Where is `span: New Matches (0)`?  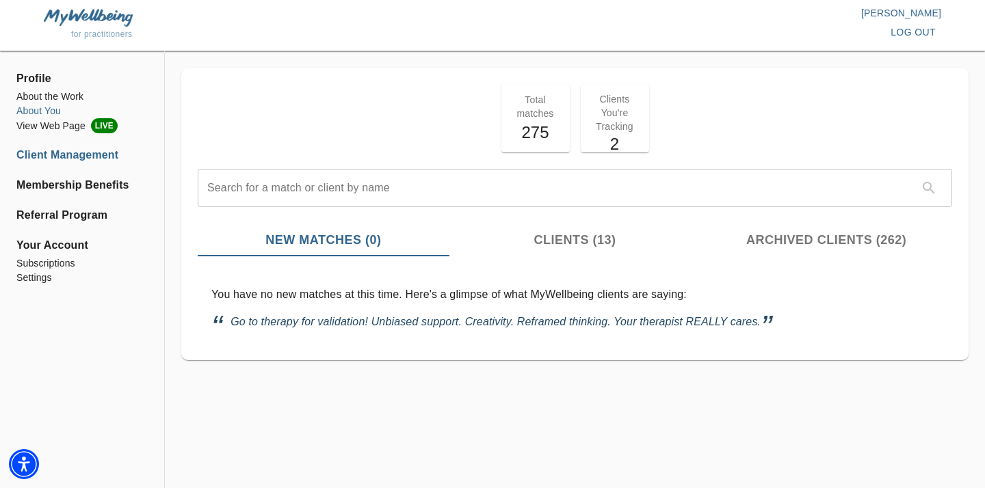 span: New Matches (0) is located at coordinates (324, 240).